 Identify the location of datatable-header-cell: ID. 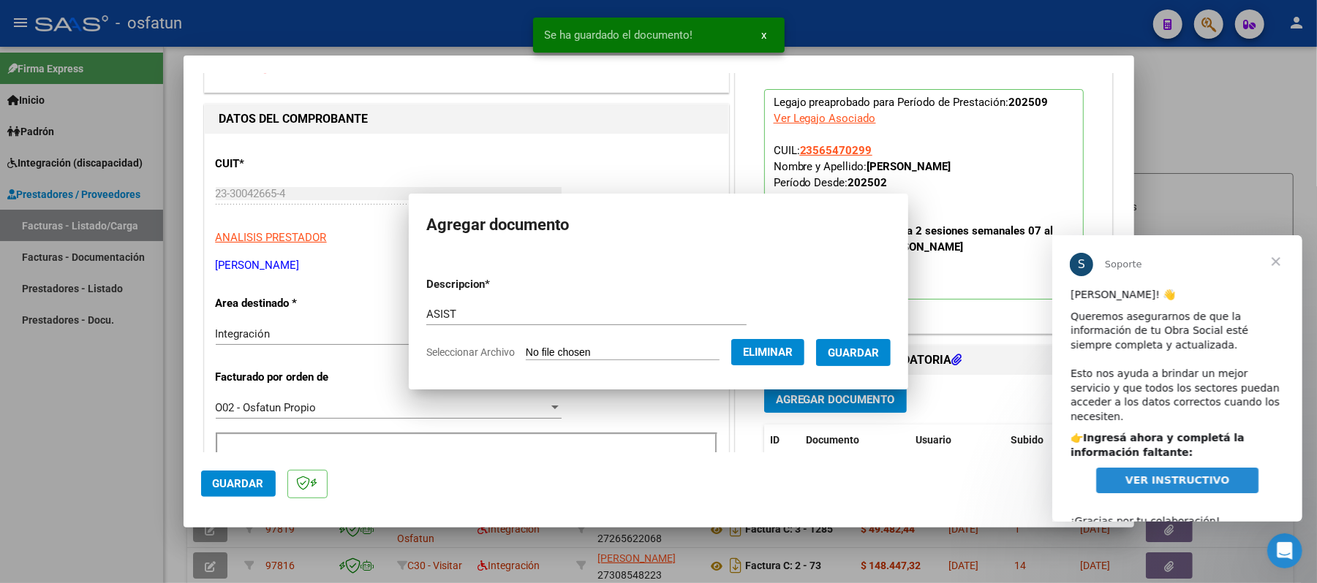
(782, 440).